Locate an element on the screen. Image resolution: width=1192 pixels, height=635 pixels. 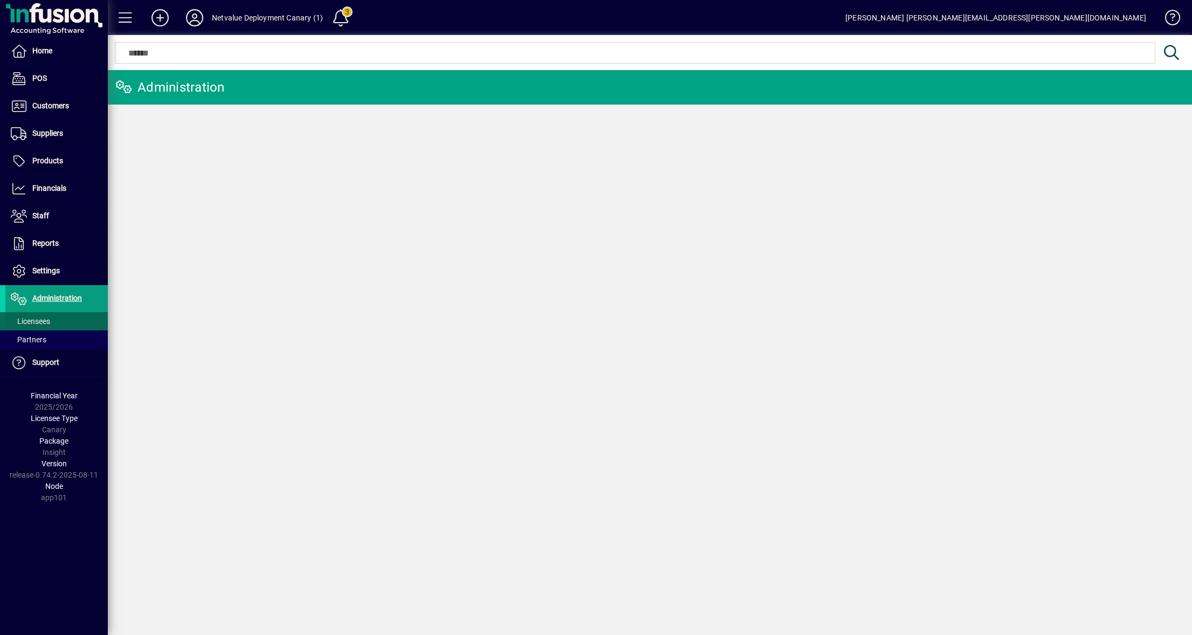
span: Reports is located at coordinates (45, 243).